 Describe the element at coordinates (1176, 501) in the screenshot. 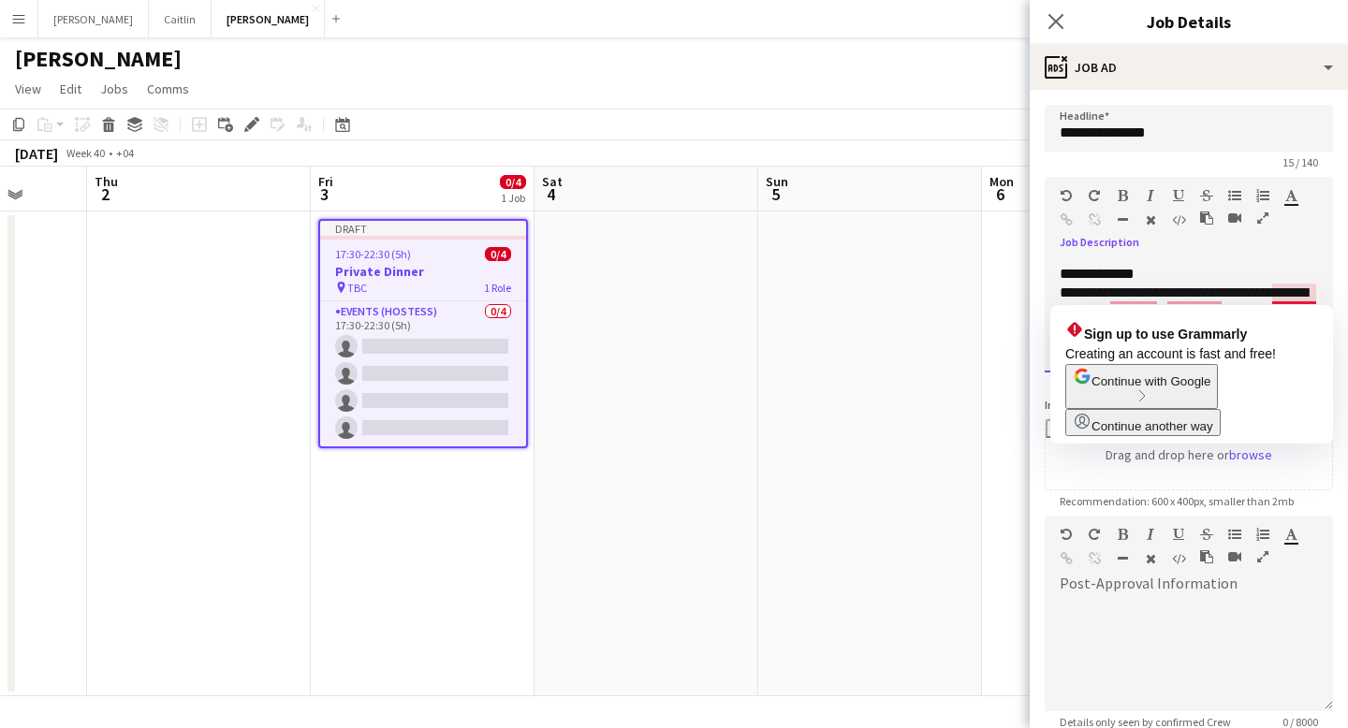

I see `span: Recommendation: 600 x 400px, smaller than 2mb` at that location.